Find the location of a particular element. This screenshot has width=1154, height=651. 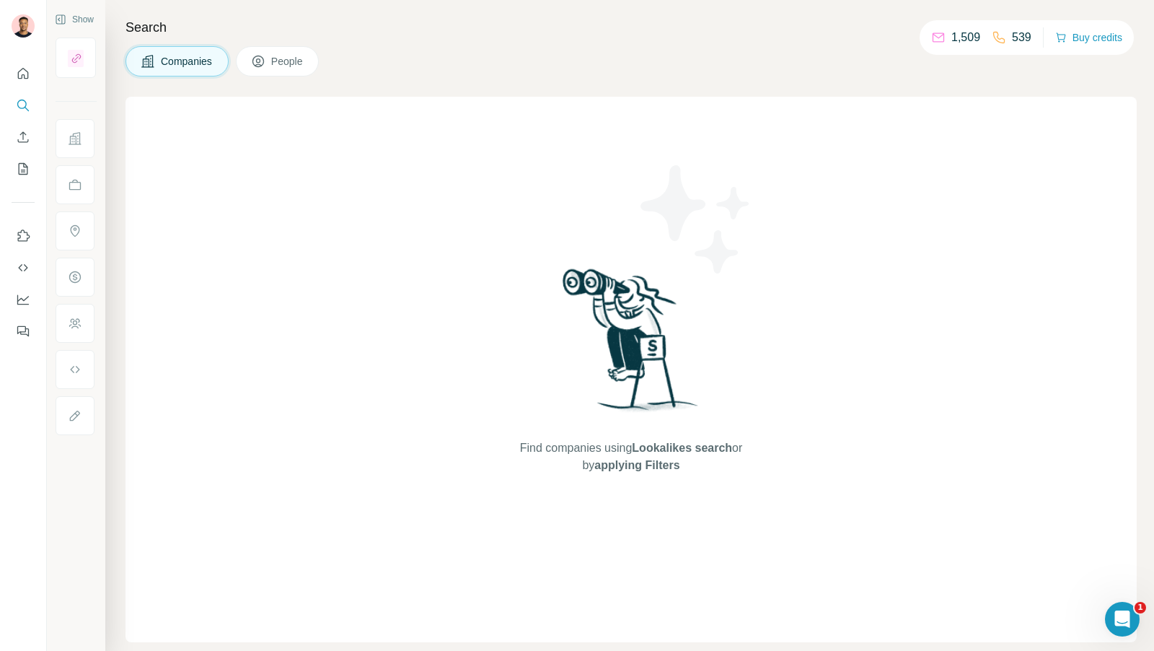

img: Surfe Illustration - Stars is located at coordinates (696, 219).